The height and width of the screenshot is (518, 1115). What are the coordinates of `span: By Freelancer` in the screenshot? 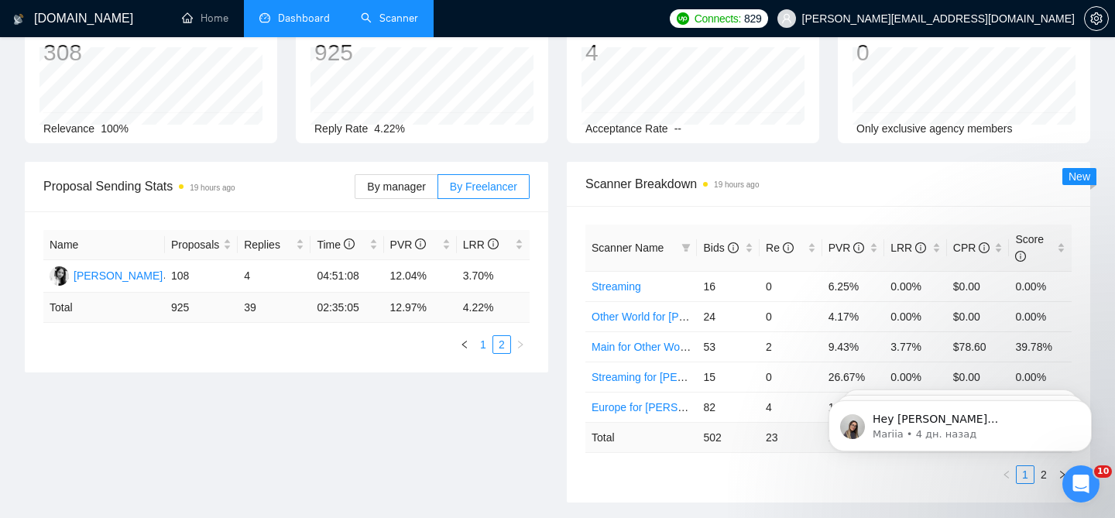 It's located at (483, 187).